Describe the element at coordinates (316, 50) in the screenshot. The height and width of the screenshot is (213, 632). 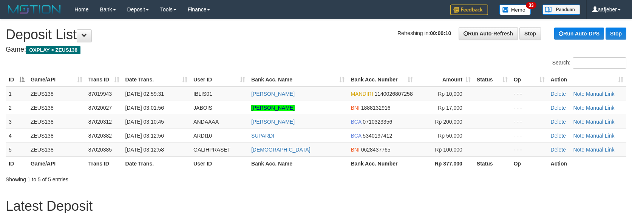
I see `h4: Game:` at that location.